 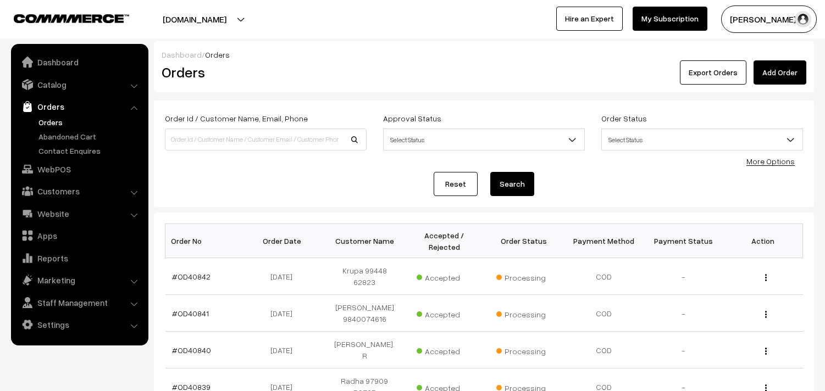 What do you see at coordinates (79, 280) in the screenshot?
I see `a: Marketing` at bounding box center [79, 280].